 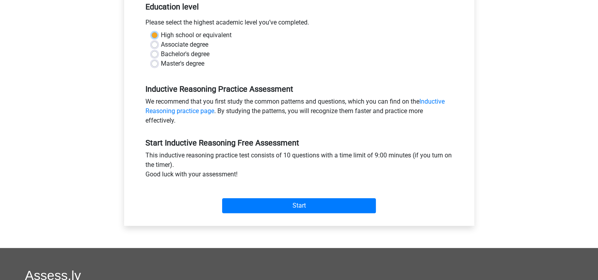 I want to click on input: Start, so click(x=299, y=205).